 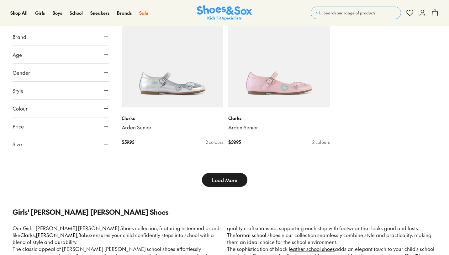 What do you see at coordinates (144, 13) in the screenshot?
I see `a: Sale` at bounding box center [144, 13].